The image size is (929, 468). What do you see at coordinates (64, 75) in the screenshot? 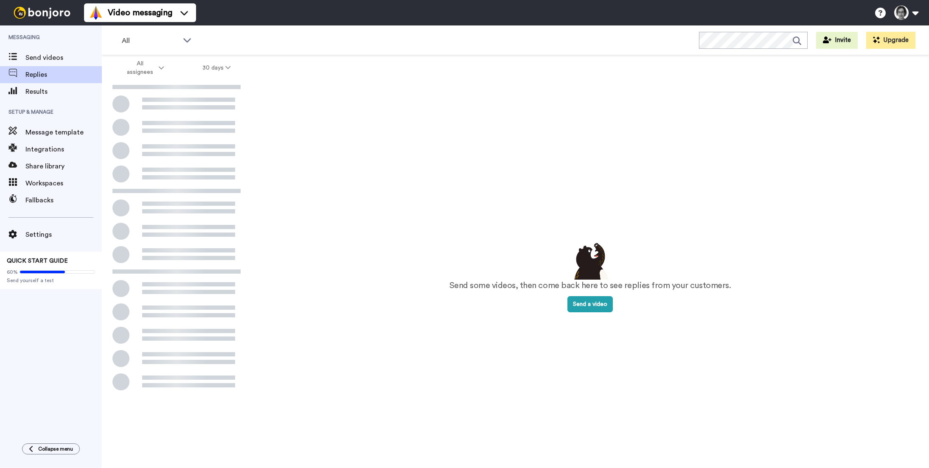
I see `span: Replies` at bounding box center [64, 75].